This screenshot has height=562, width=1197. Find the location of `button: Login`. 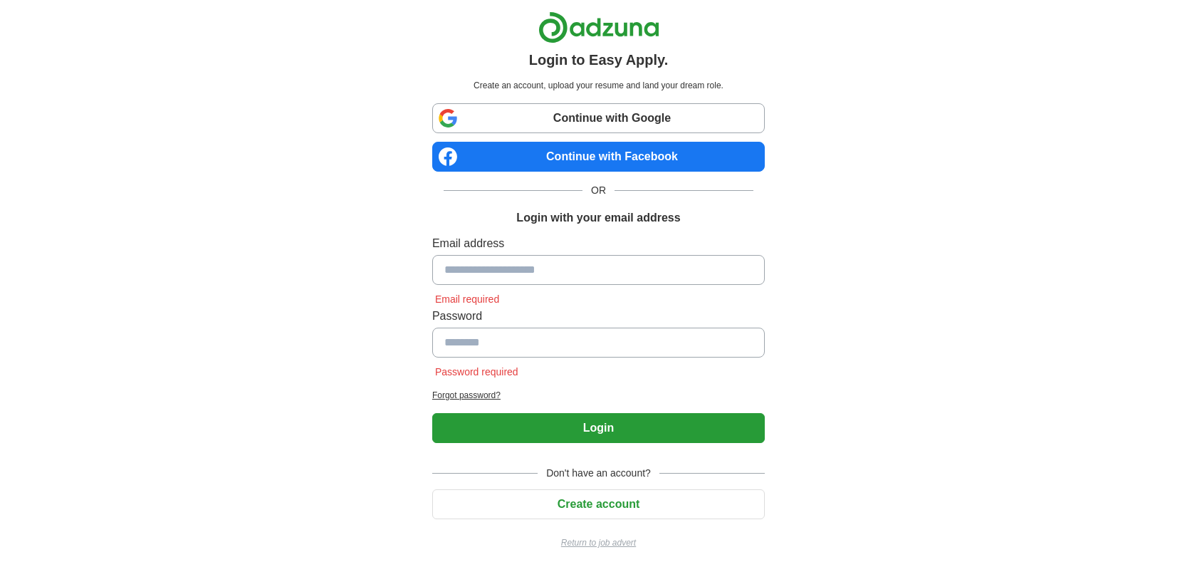

button: Login is located at coordinates (598, 428).